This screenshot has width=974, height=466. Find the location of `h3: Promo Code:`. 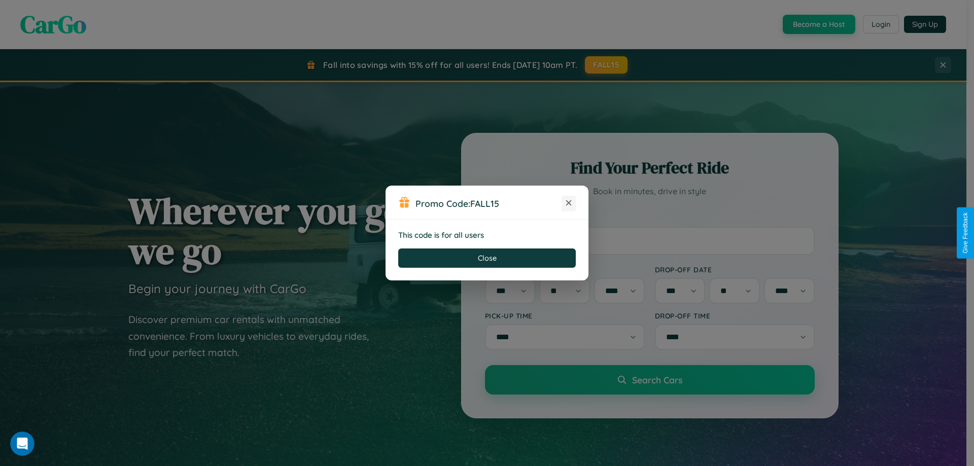

h3: Promo Code: is located at coordinates (489, 203).